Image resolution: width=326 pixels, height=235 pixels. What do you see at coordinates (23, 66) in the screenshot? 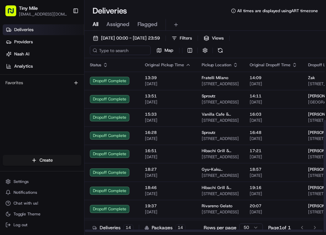
I see `span: Analytics` at bounding box center [23, 66].